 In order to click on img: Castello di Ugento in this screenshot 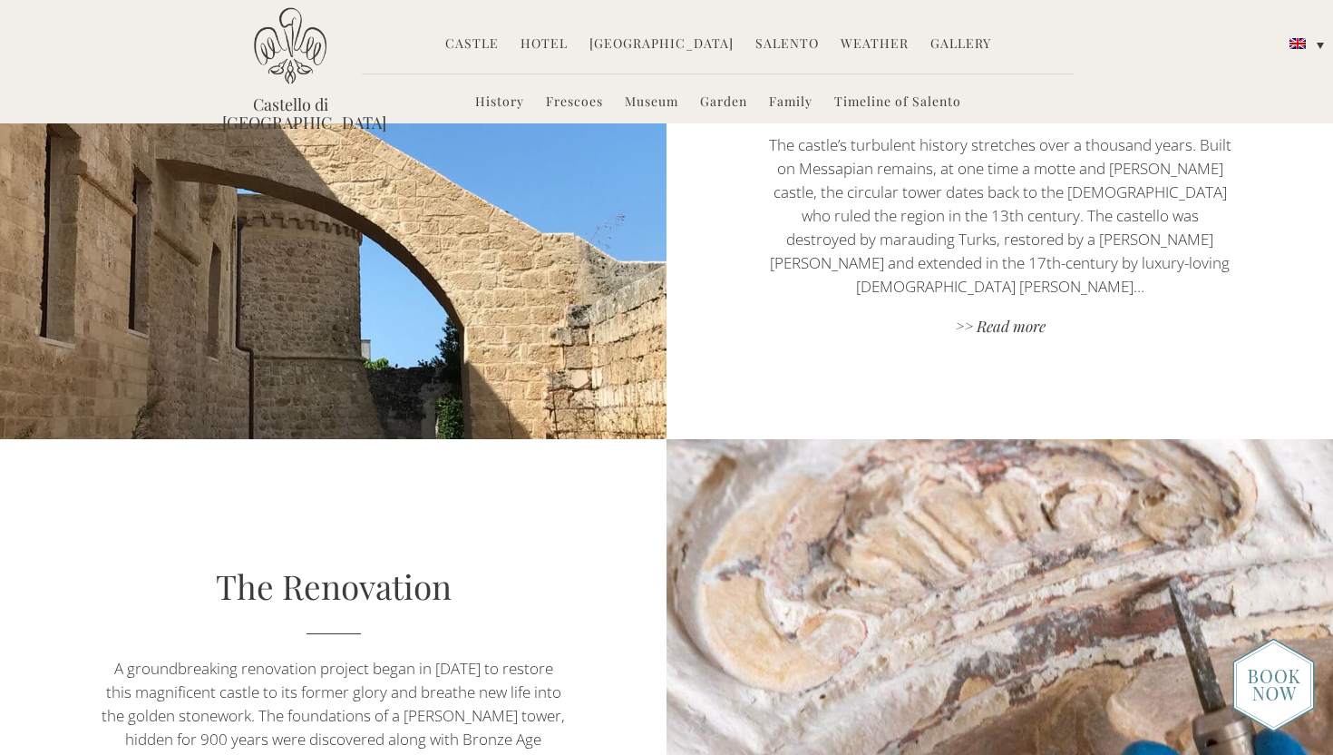, I will do `click(290, 45)`.